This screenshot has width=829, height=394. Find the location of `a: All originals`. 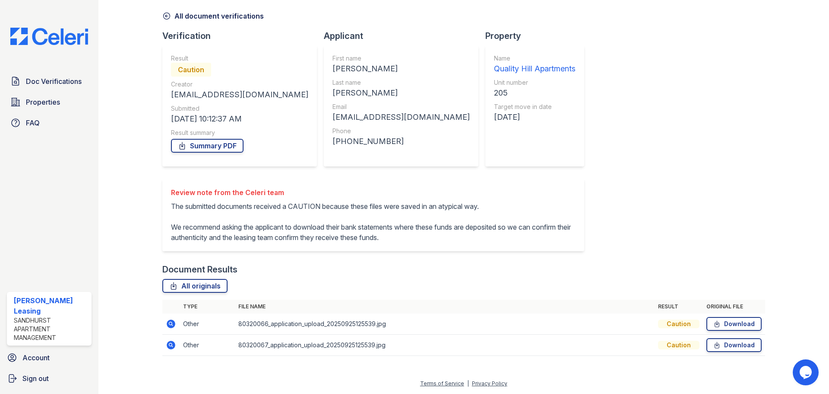

a: All originals is located at coordinates (195, 286).